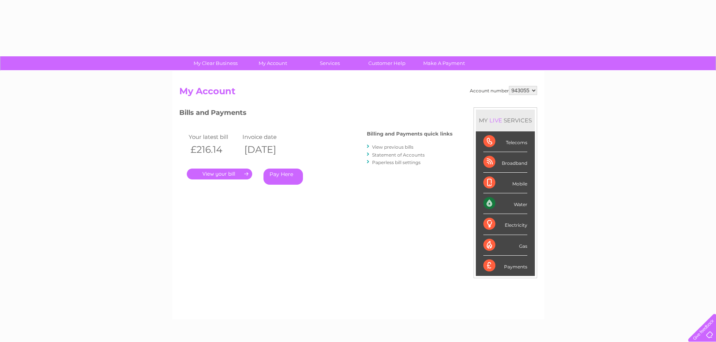  What do you see at coordinates (505, 245) in the screenshot?
I see `div: Gas` at bounding box center [505, 245].